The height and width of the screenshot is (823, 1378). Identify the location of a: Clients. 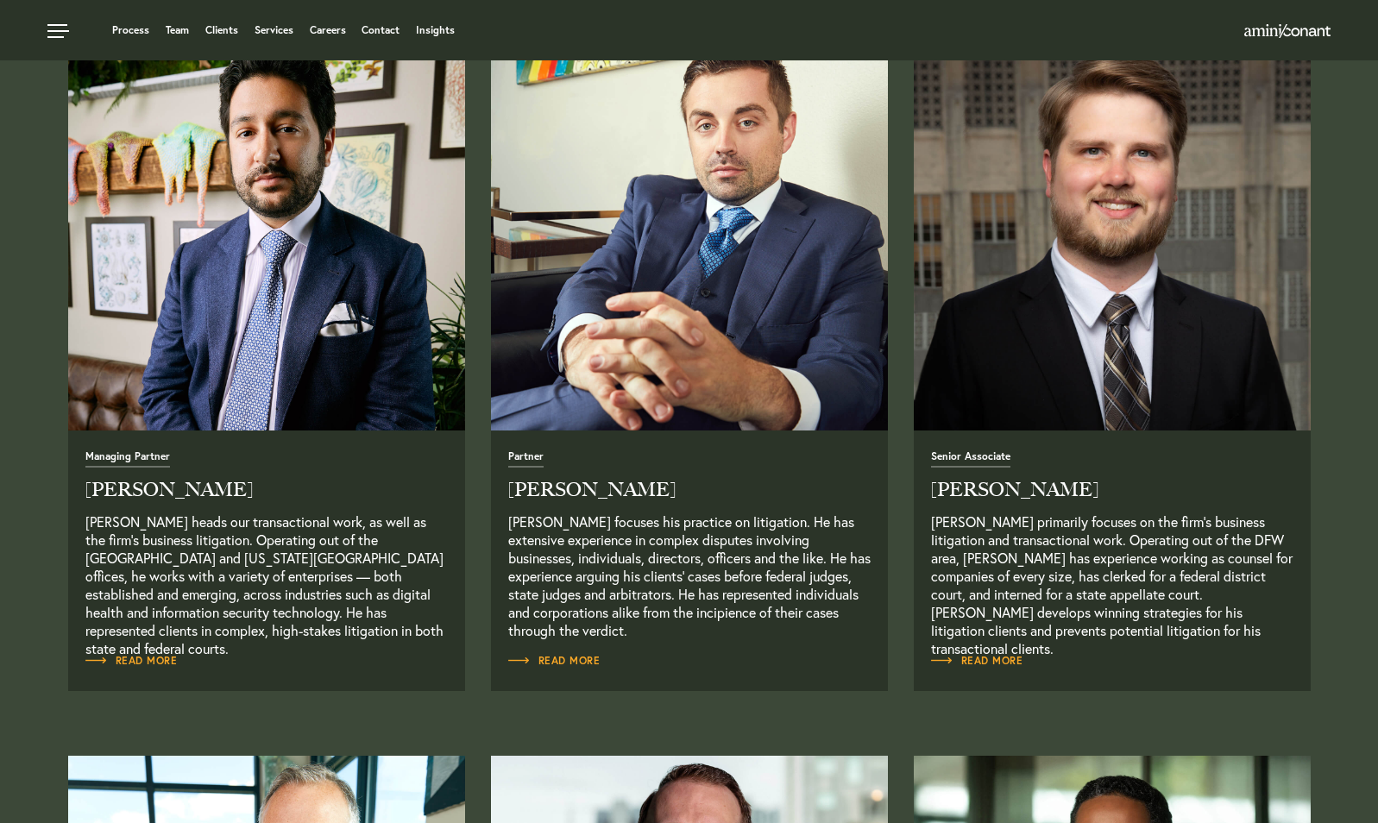
(222, 30).